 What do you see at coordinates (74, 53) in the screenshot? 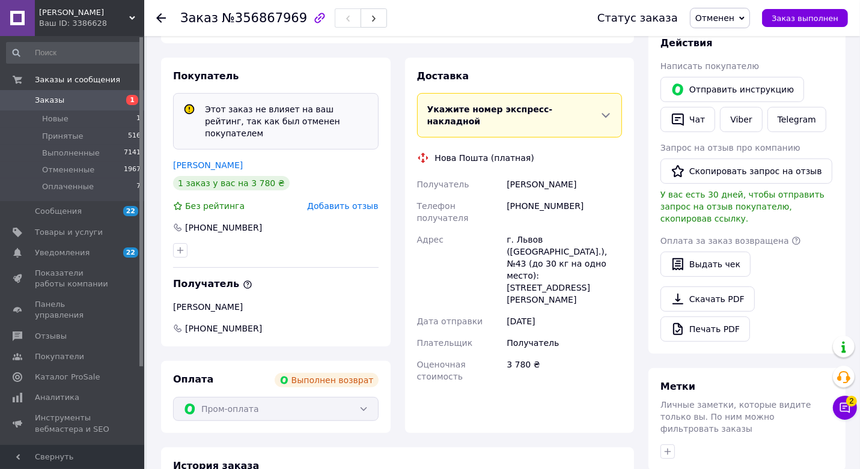
I see `input: Поиск` at bounding box center [74, 53].